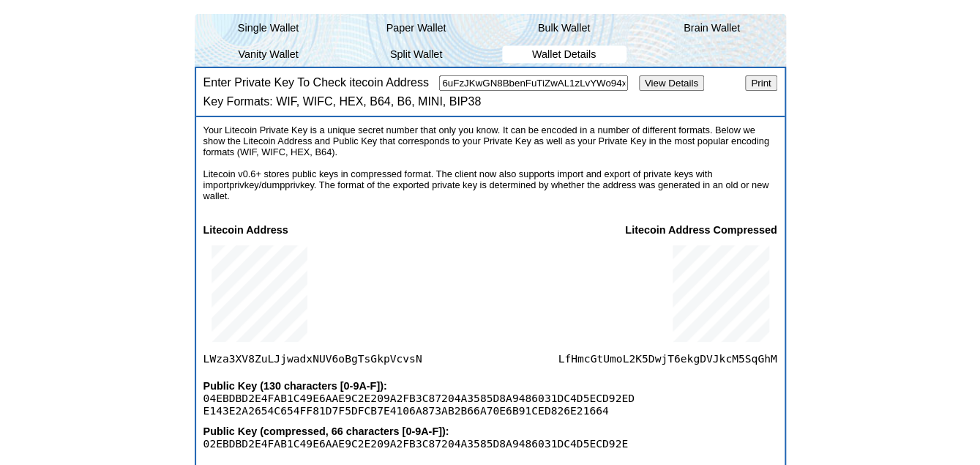 This screenshot has width=980, height=465. I want to click on li: Split Wallet, so click(417, 54).